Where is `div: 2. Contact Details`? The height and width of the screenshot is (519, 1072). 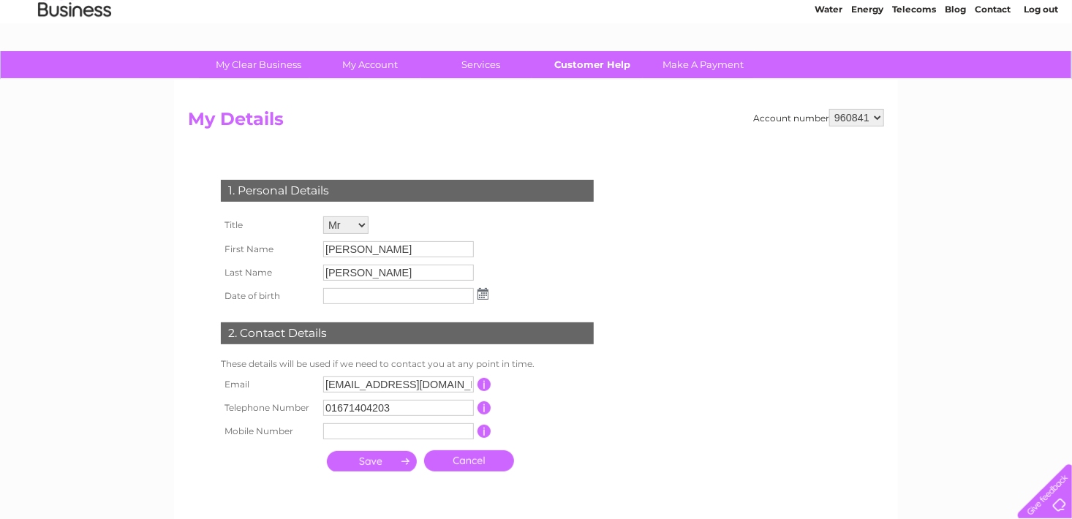
div: 2. Contact Details is located at coordinates (407, 334).